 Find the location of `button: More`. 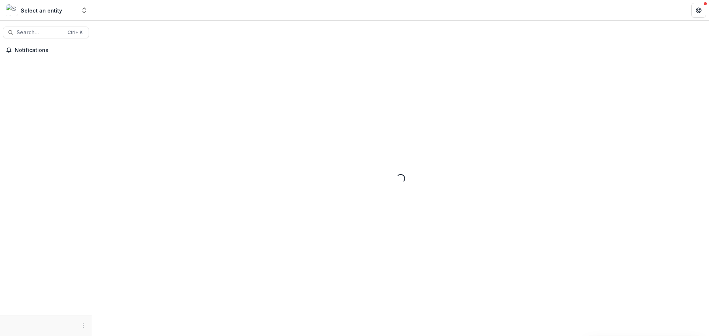

button: More is located at coordinates (83, 326).